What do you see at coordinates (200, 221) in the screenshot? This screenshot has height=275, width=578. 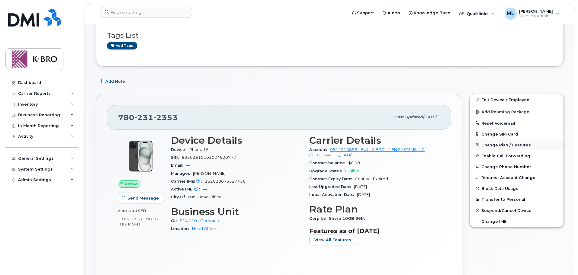 I see `a: 514.010 - Corporate` at bounding box center [200, 221].